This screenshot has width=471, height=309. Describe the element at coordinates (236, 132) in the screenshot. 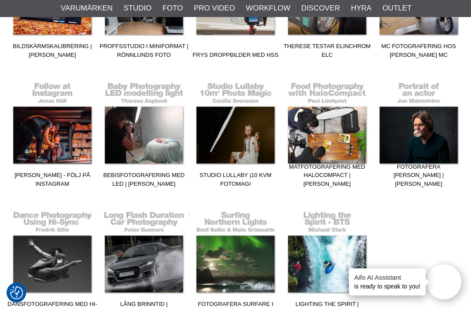

I see `a: Studio Lullaby |10 kvm fotomagi` at that location.